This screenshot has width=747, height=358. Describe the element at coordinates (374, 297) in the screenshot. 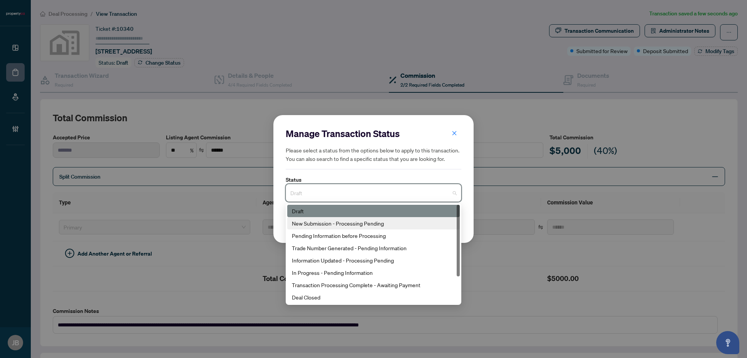

I see `div: Deal Closed` at that location.